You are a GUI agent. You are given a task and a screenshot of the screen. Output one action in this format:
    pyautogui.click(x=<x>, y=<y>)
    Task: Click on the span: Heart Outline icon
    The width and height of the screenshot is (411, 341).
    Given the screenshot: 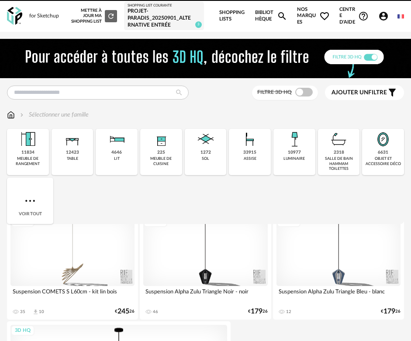 What is the action you would take?
    pyautogui.click(x=324, y=16)
    